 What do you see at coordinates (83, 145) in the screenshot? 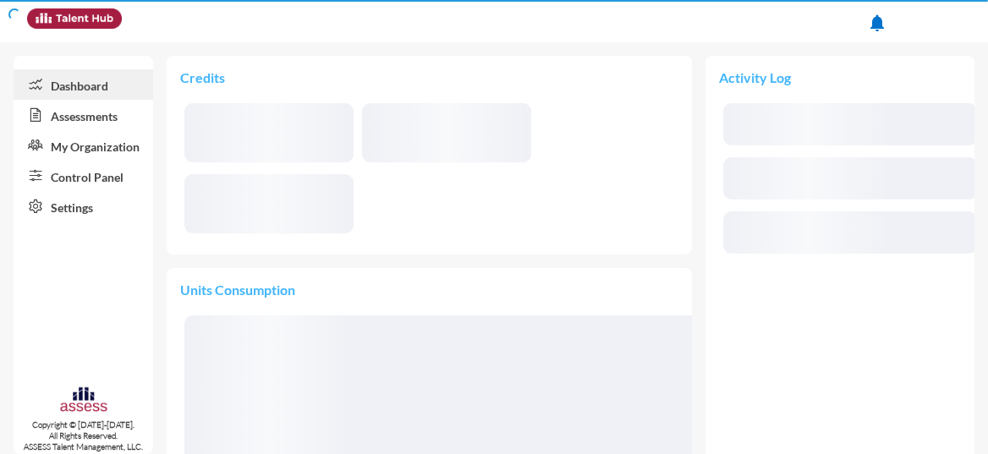
I see `a: My Organization` at bounding box center [83, 145].